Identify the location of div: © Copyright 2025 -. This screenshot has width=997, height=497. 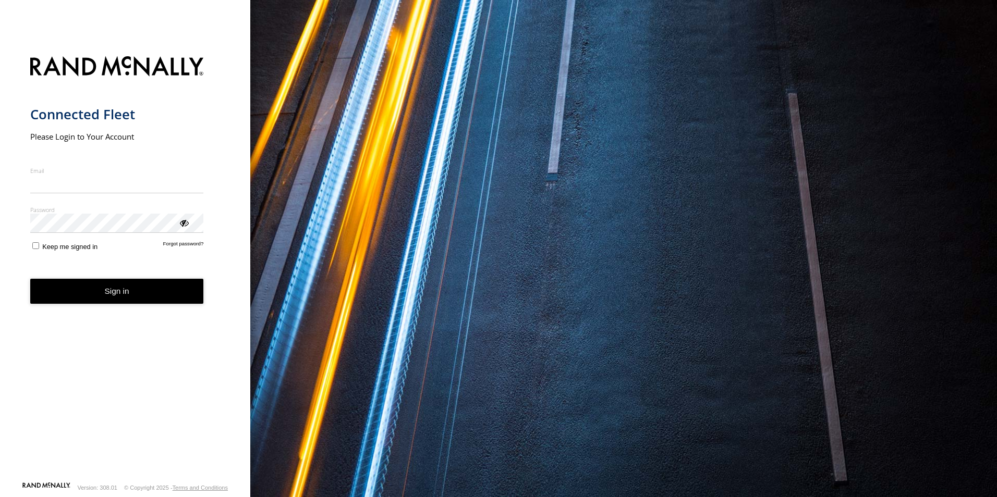
(176, 488).